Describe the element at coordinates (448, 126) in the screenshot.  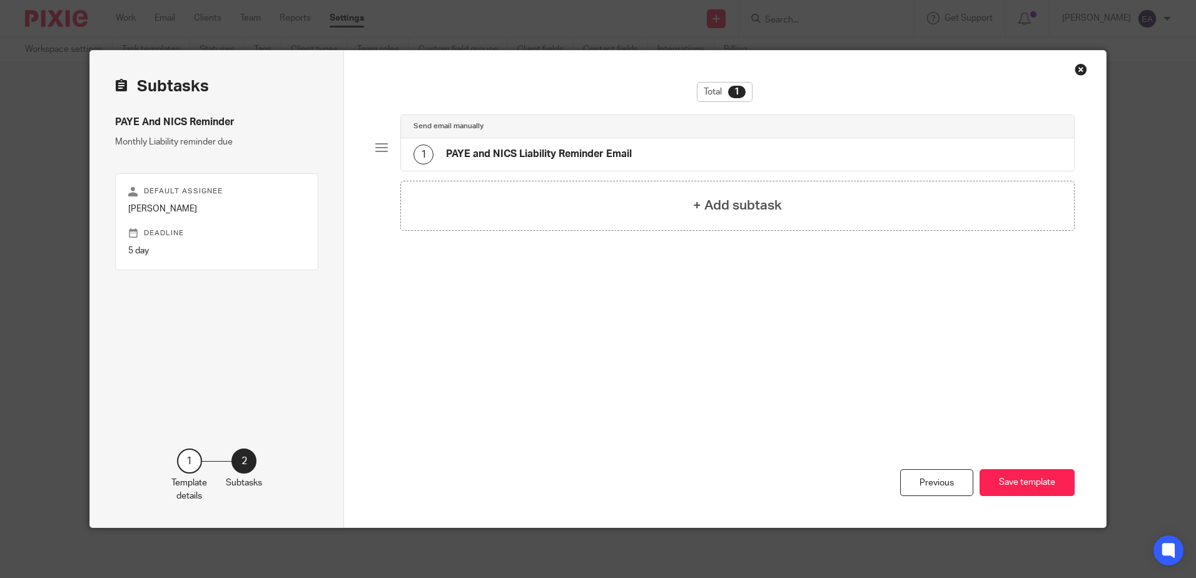
I see `h4: Send email manually` at that location.